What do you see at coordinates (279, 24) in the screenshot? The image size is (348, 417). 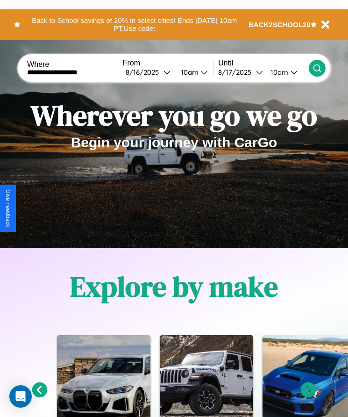 I see `b: BACK2SCHOOL20` at bounding box center [279, 24].